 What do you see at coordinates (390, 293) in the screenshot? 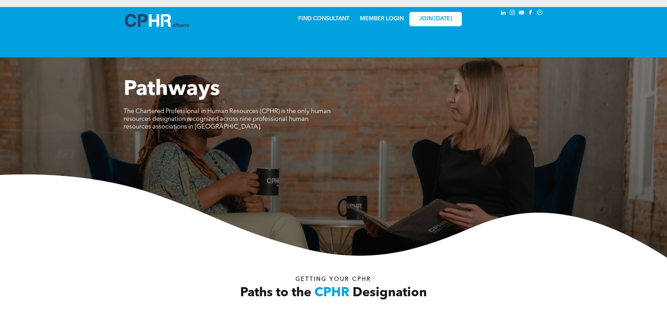
I see `span: Designation` at bounding box center [390, 293].